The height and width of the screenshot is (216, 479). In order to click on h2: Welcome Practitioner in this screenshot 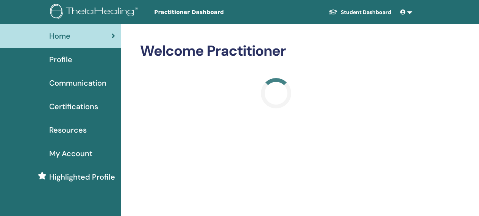, I will do `click(276, 51)`.